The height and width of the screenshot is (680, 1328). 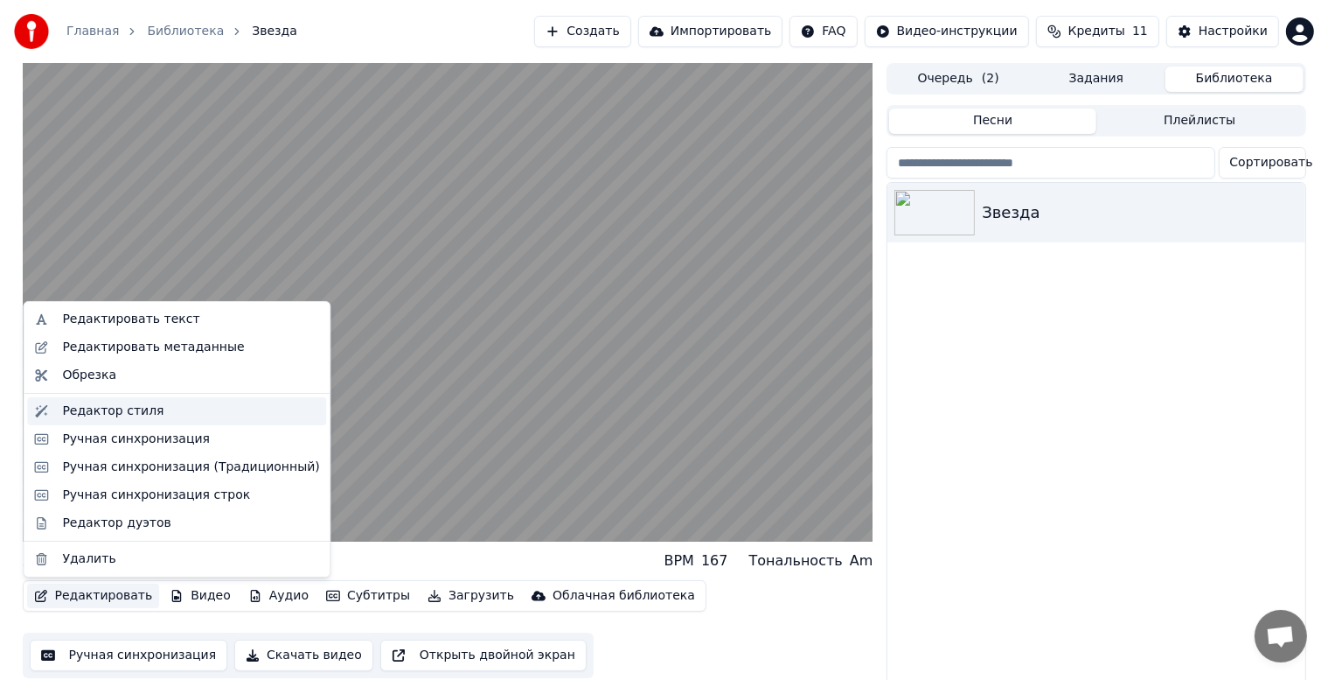 What do you see at coordinates (113, 411) in the screenshot?
I see `div: Редактор стиля` at bounding box center [113, 411].